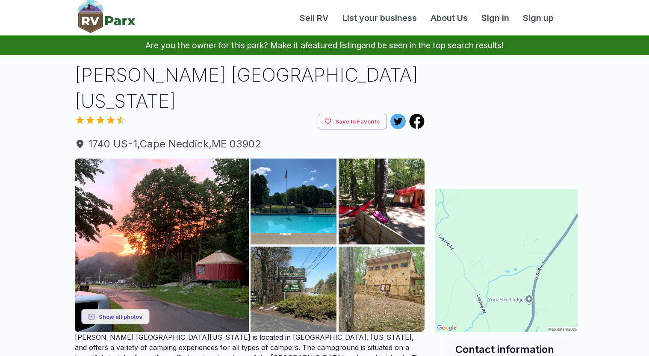  Describe the element at coordinates (250, 144) in the screenshot. I see `a: 1740 US-1,Cape Neddick,ME 03902` at that location.